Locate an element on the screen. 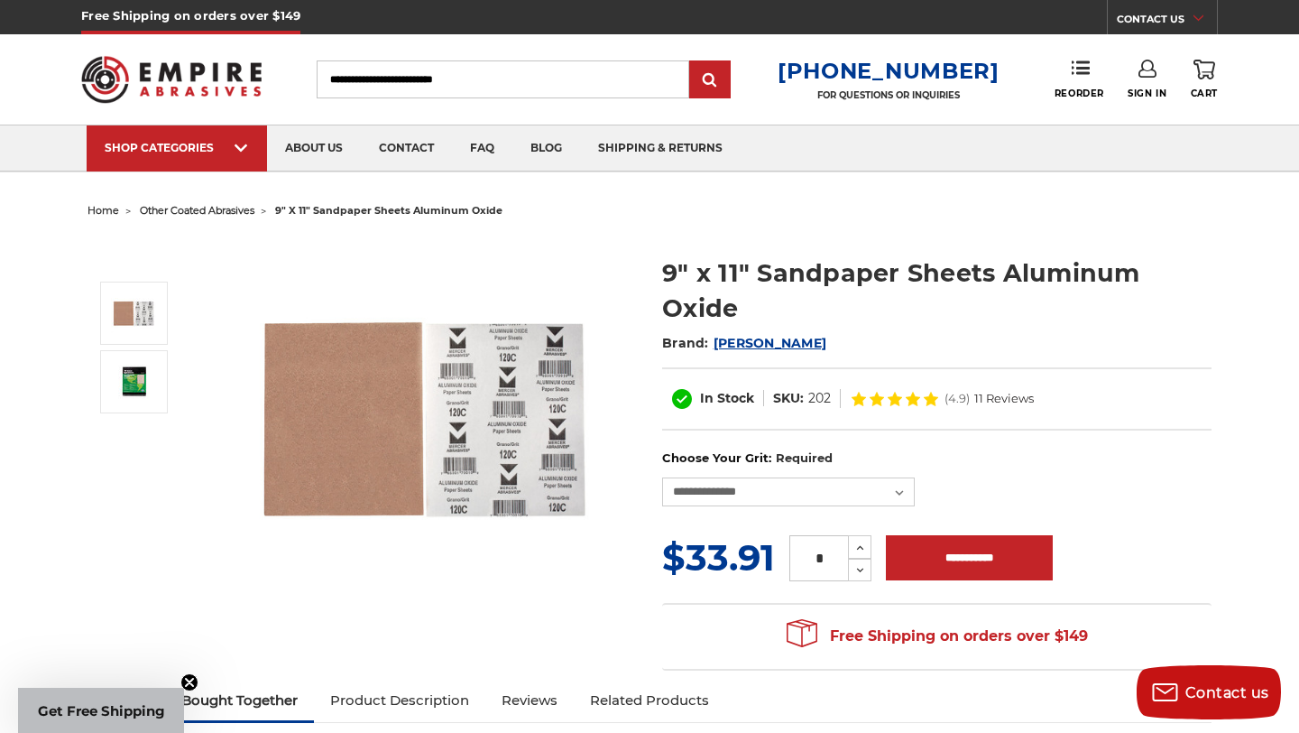 This screenshot has height=733, width=1299. span: Sign In is located at coordinates (1147, 93).